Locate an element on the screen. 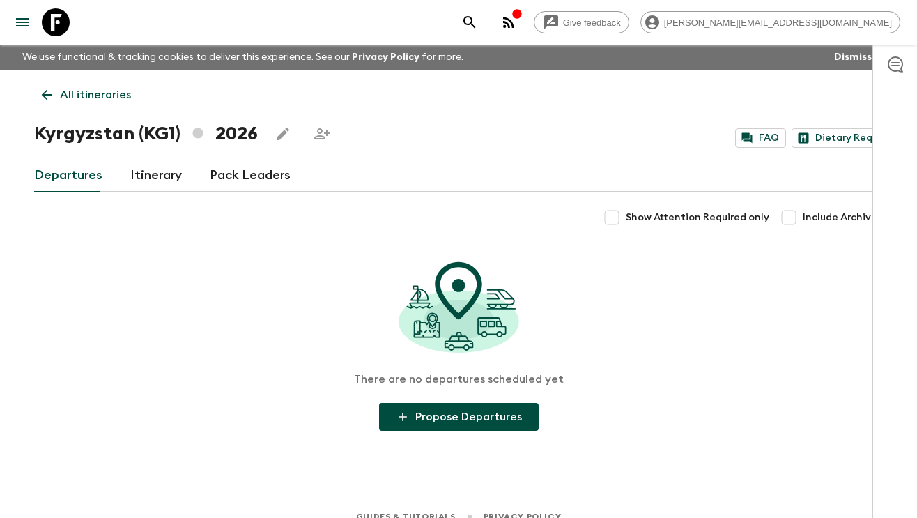 This screenshot has width=917, height=518. a: Pack Leaders is located at coordinates (250, 176).